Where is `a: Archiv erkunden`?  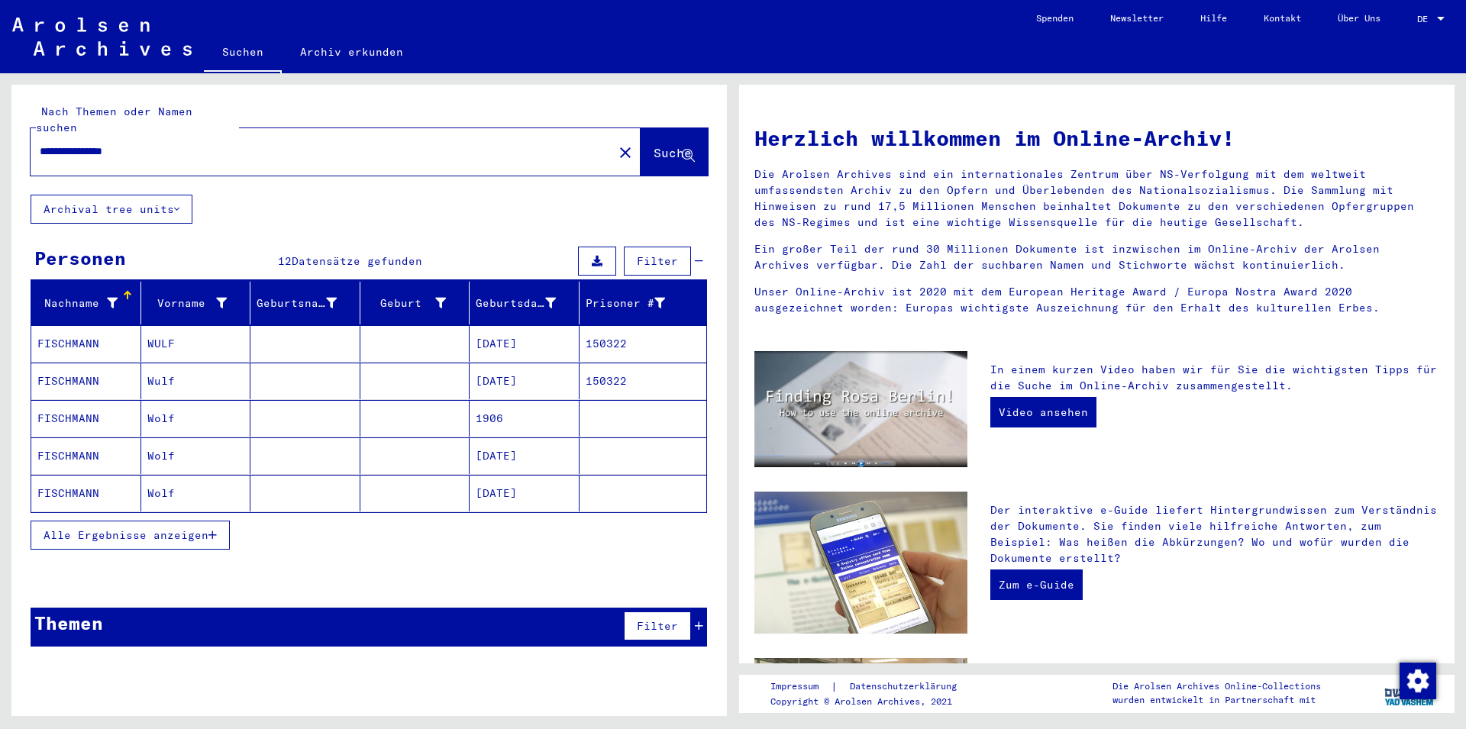
a: Archiv erkunden is located at coordinates (351, 52).